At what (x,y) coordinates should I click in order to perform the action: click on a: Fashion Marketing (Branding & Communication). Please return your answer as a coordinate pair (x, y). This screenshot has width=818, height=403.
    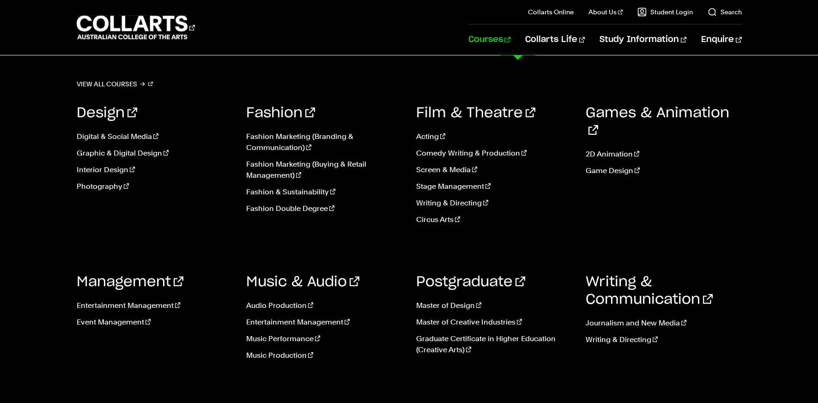
    Looking at the image, I should click on (324, 142).